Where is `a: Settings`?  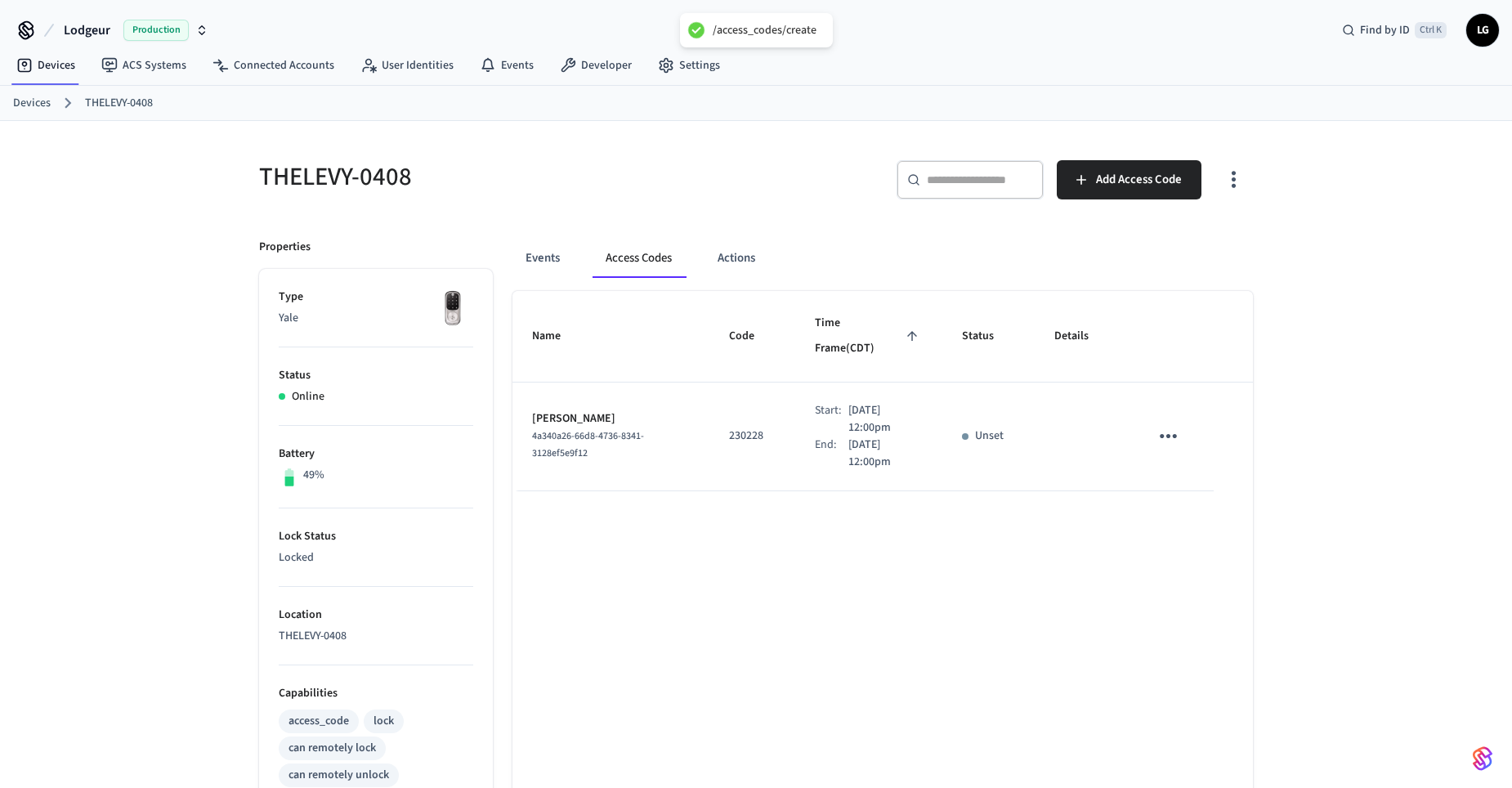
a: Settings is located at coordinates (689, 66).